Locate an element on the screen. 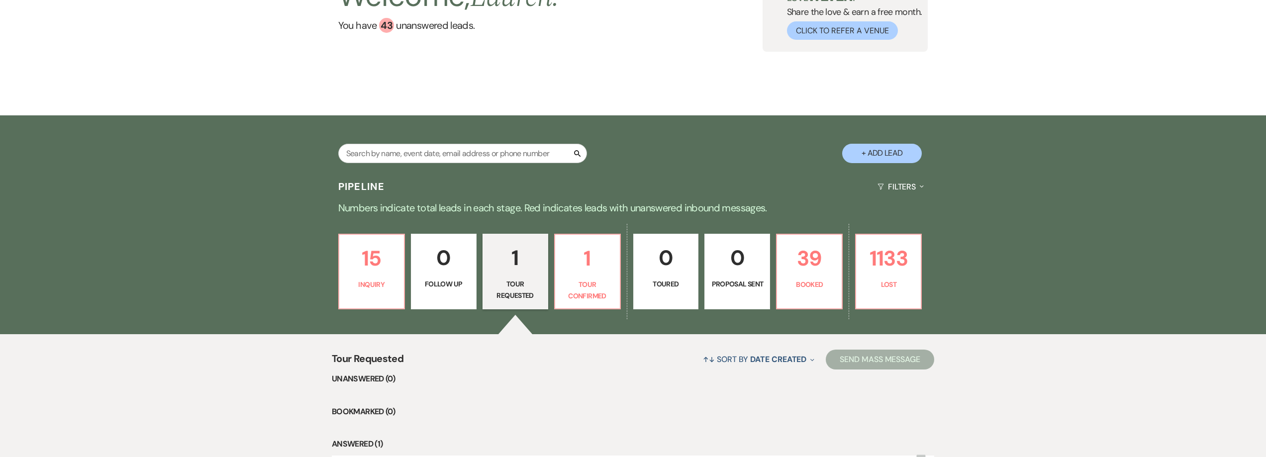  p: Follow Up is located at coordinates (444, 284).